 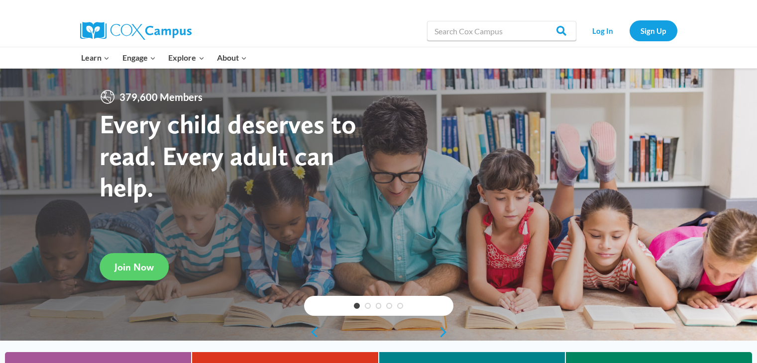 I want to click on nav: Secondary Navigation, so click(x=629, y=30).